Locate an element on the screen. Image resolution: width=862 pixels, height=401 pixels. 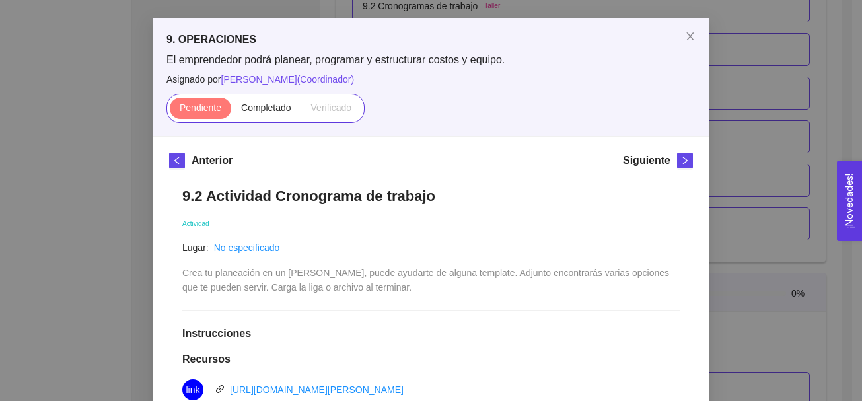
span: Completado is located at coordinates (266, 108).